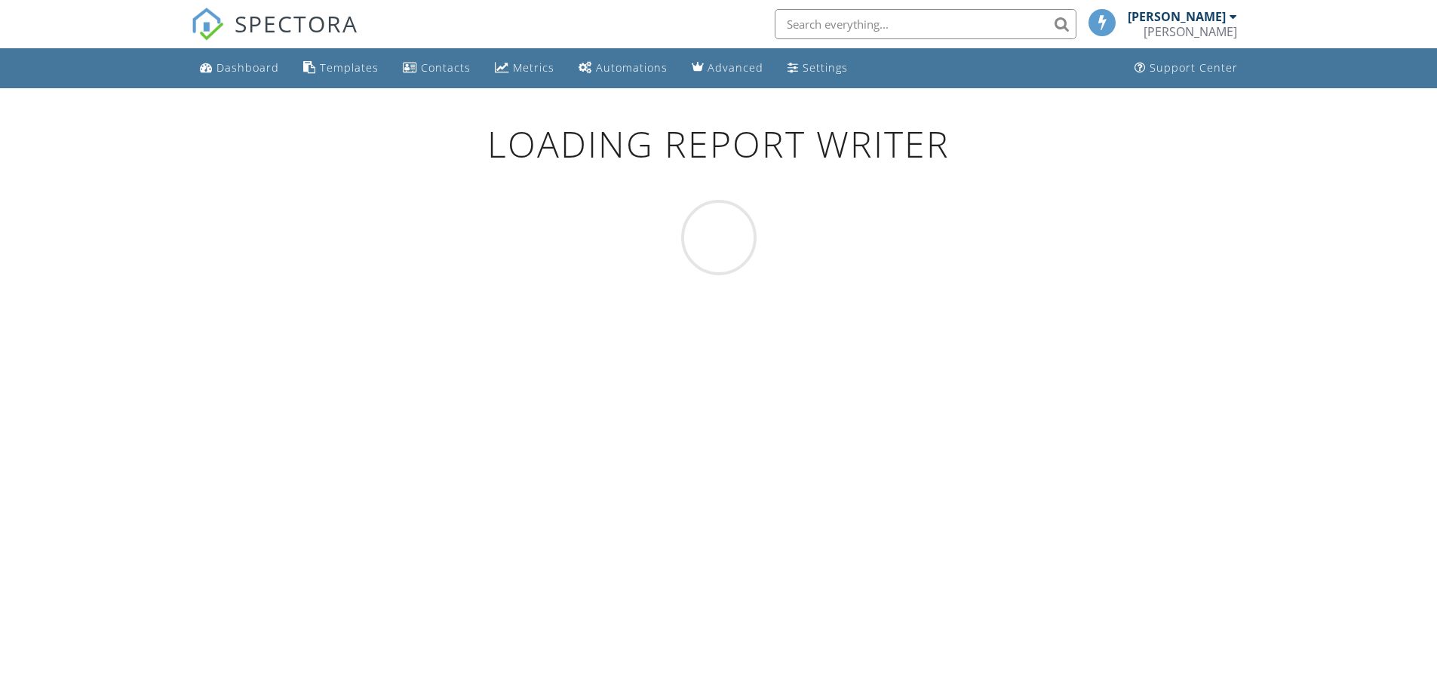 The width and height of the screenshot is (1437, 687). Describe the element at coordinates (818, 68) in the screenshot. I see `a: Settings` at that location.